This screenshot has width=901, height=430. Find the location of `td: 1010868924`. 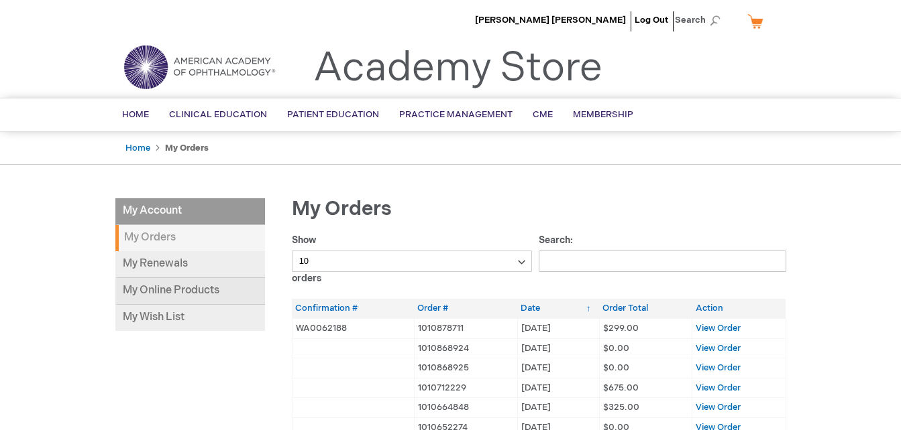

td: 1010868924 is located at coordinates (465, 349).